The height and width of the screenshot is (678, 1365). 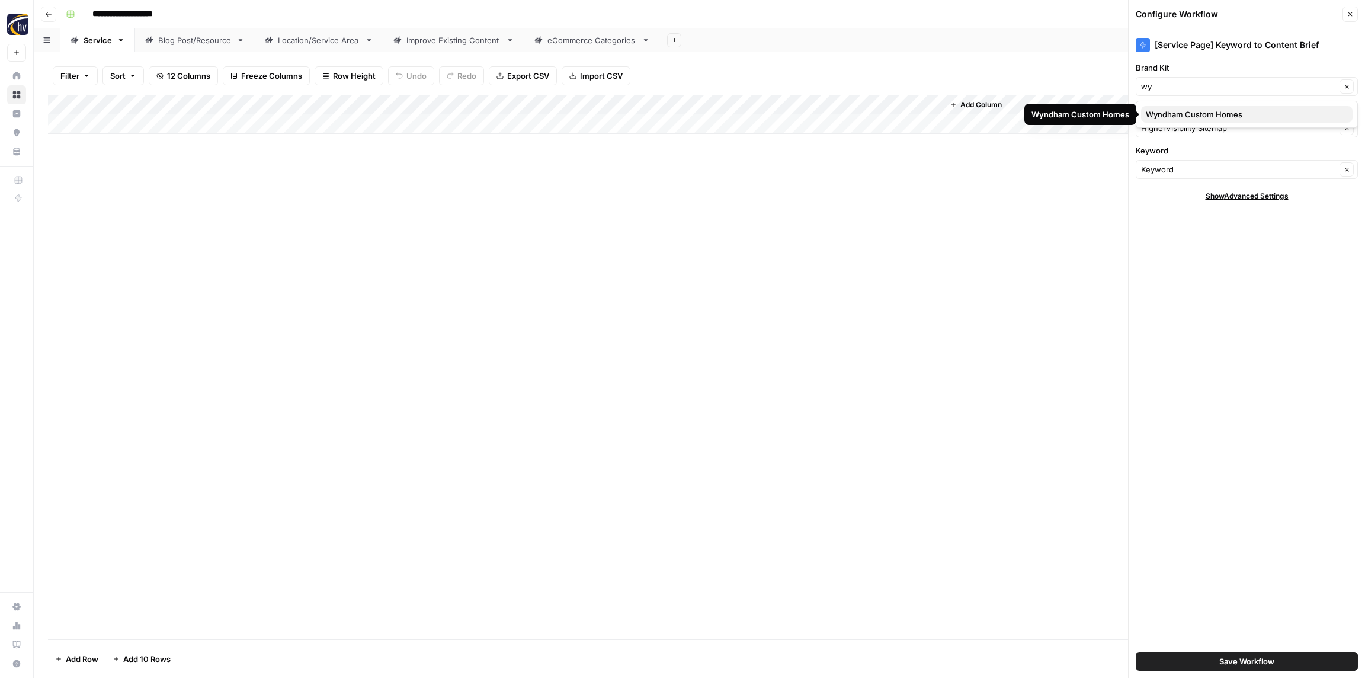 I want to click on span: Save Workflow, so click(x=1247, y=661).